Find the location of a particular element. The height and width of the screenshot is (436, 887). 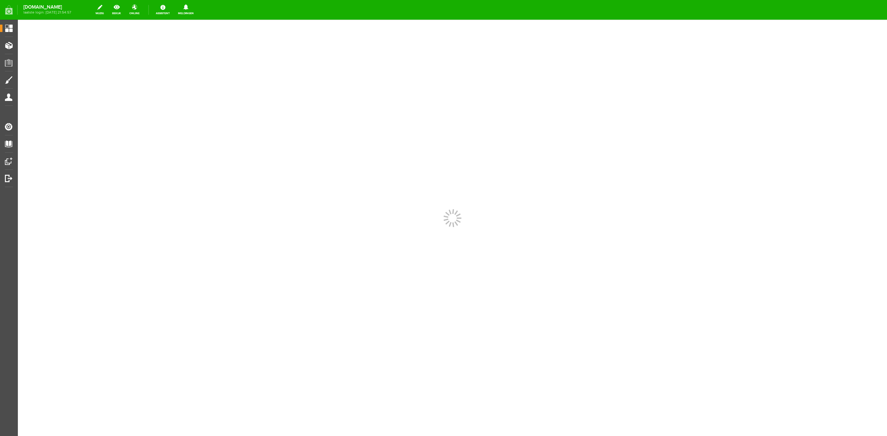

a: online is located at coordinates (134, 10).